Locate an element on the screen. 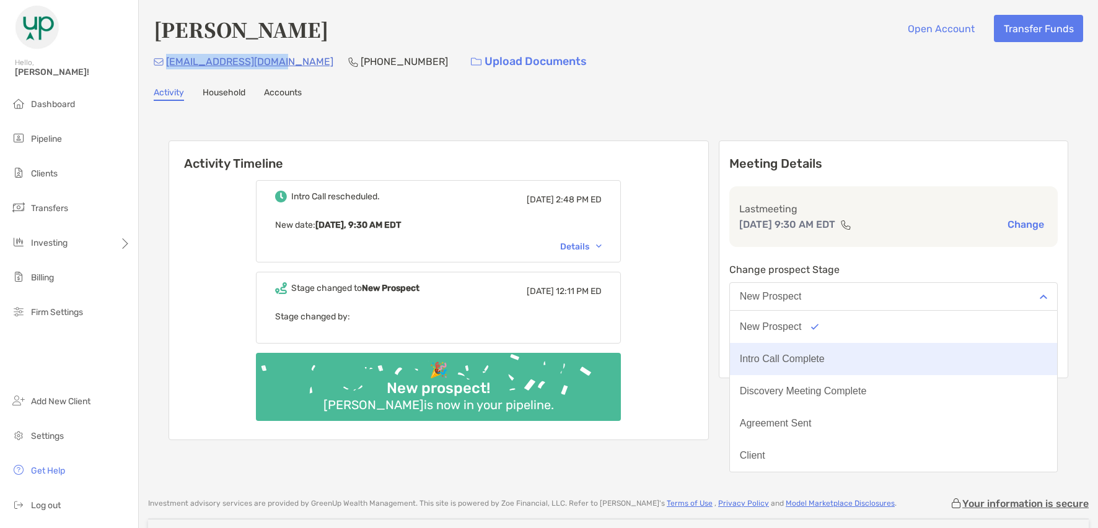 This screenshot has width=1098, height=528. div: Discovery Meeting Complete is located at coordinates (803, 392).